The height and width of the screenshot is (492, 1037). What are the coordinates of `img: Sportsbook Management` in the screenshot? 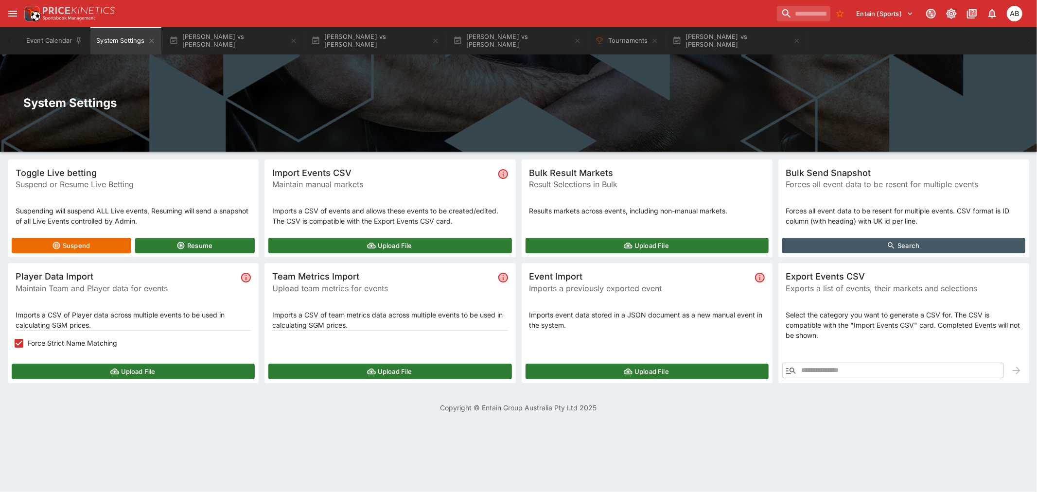 It's located at (69, 18).